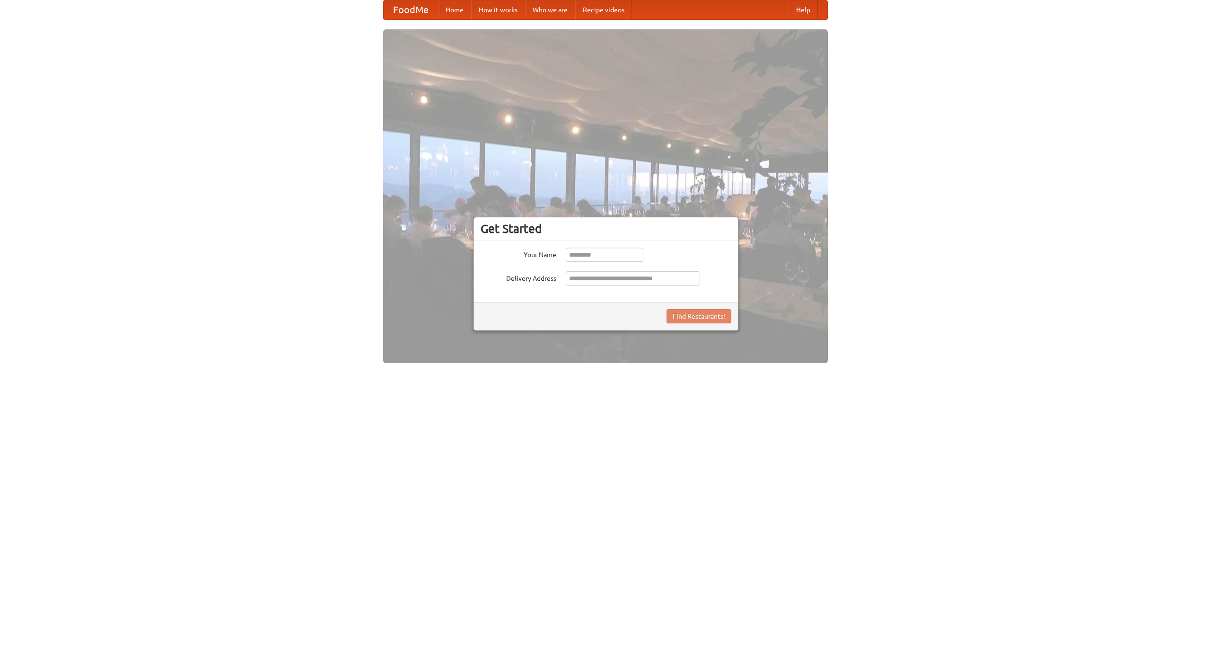  I want to click on button: Find Restaurants!, so click(699, 316).